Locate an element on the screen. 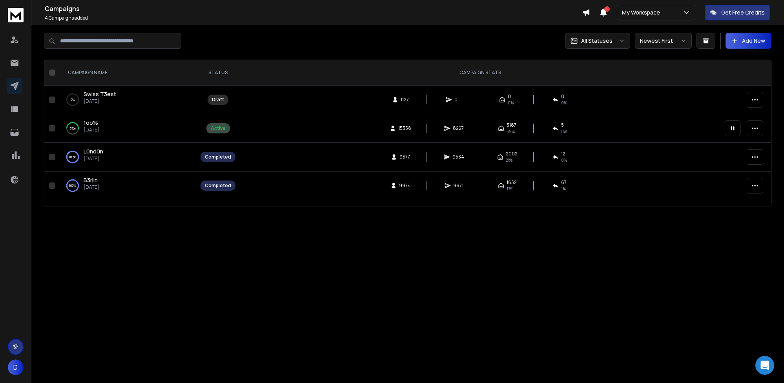 Image resolution: width=784 pixels, height=383 pixels. a: L0nd0n is located at coordinates (93, 152).